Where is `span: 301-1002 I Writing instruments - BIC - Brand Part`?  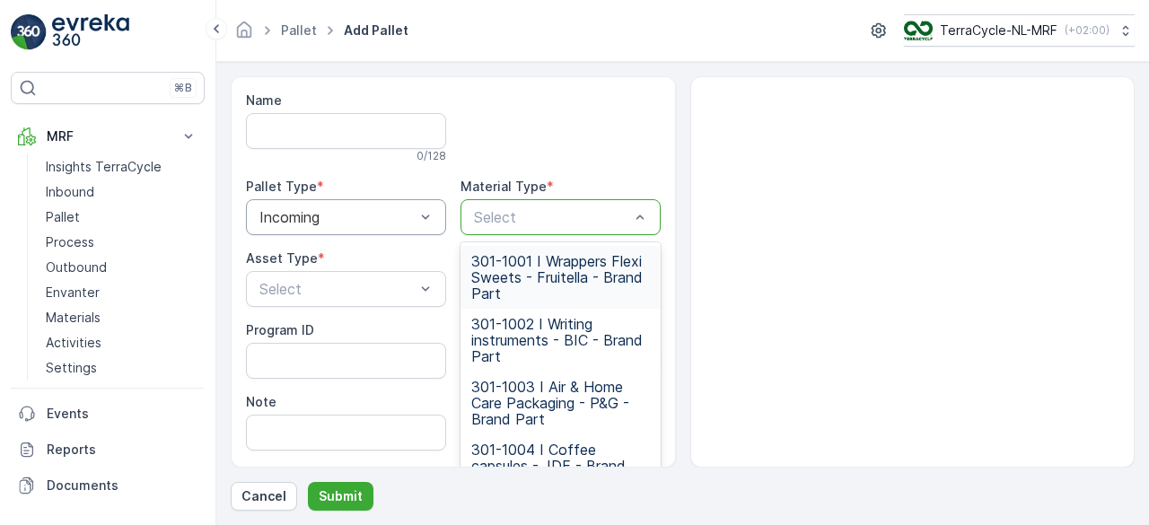 span: 301-1002 I Writing instruments - BIC - Brand Part is located at coordinates (560, 340).